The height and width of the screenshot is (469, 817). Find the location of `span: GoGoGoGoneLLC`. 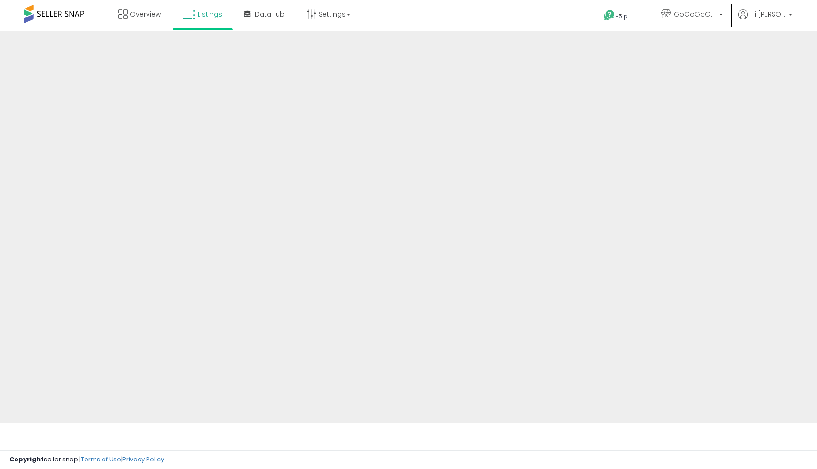

span: GoGoGoGoneLLC is located at coordinates (695, 14).